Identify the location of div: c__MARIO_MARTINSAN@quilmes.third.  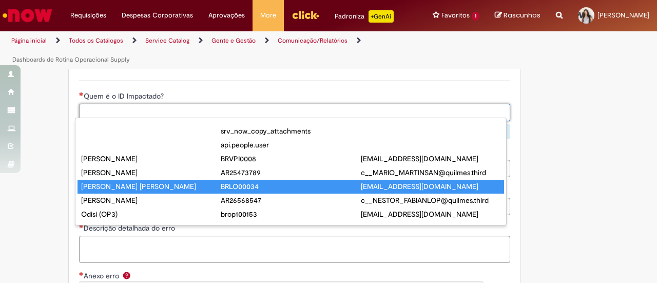
(431, 172).